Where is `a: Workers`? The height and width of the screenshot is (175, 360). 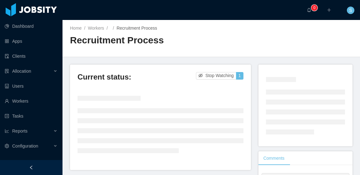 a: Workers is located at coordinates (96, 28).